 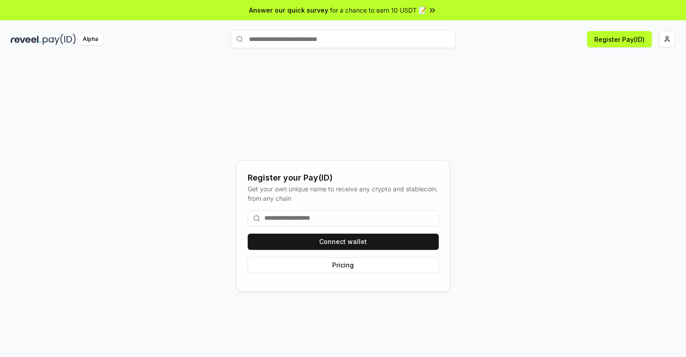 What do you see at coordinates (620, 39) in the screenshot?
I see `button: Register Pay(ID)` at bounding box center [620, 39].